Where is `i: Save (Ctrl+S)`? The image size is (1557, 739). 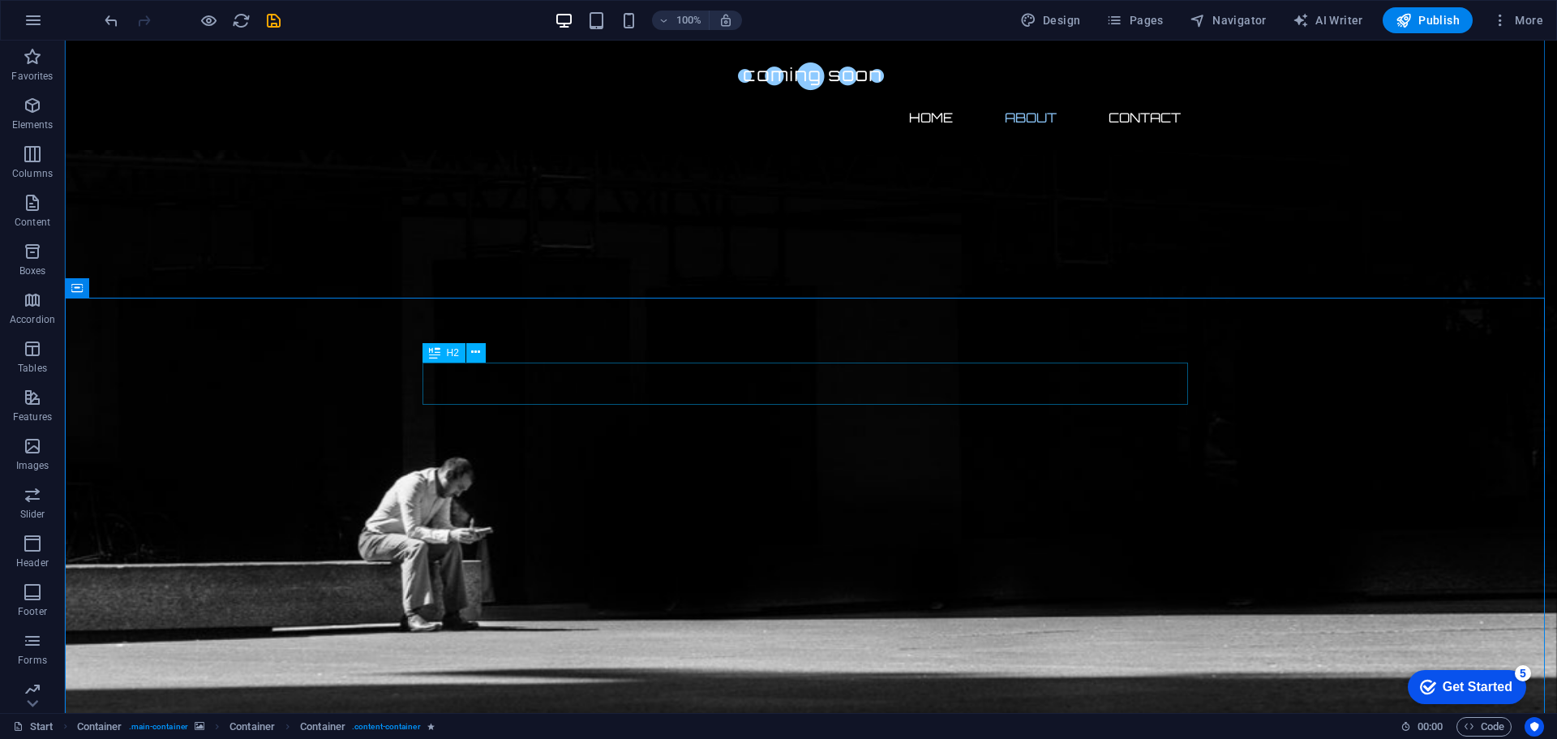 i: Save (Ctrl+S) is located at coordinates (273, 20).